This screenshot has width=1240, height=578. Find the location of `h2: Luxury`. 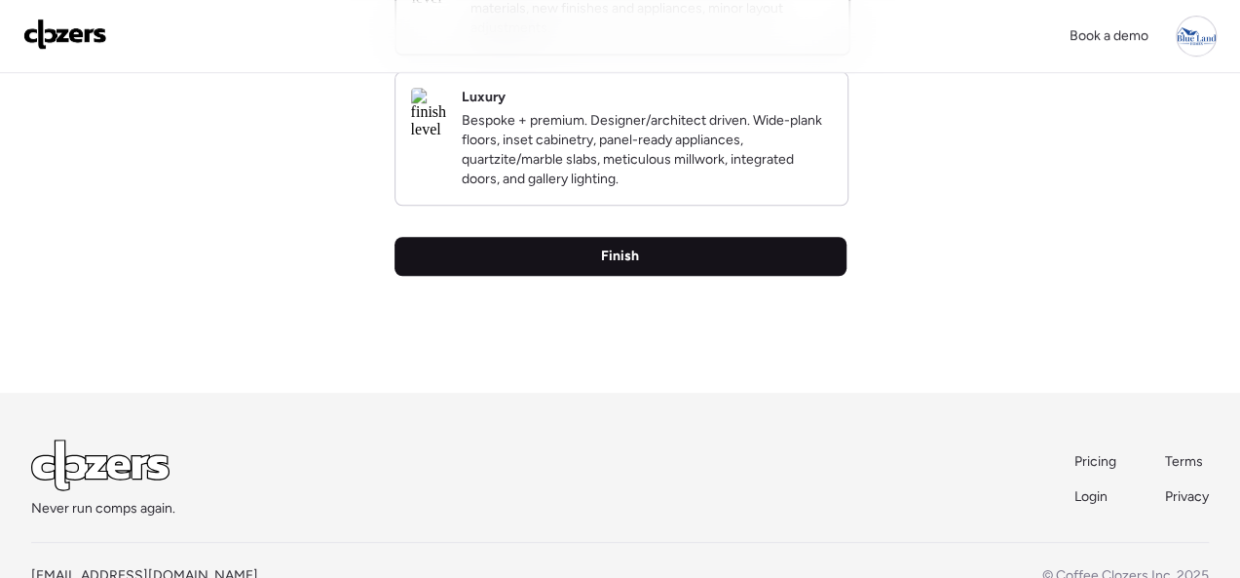

h2: Luxury is located at coordinates (483, 97).